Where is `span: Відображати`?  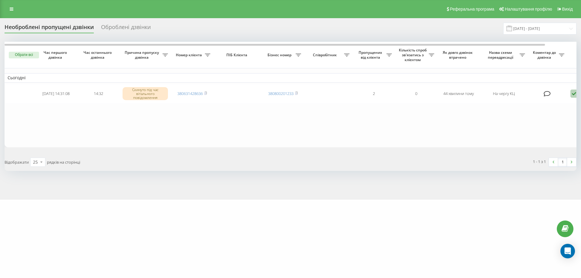
span: Відображати is located at coordinates (17, 162).